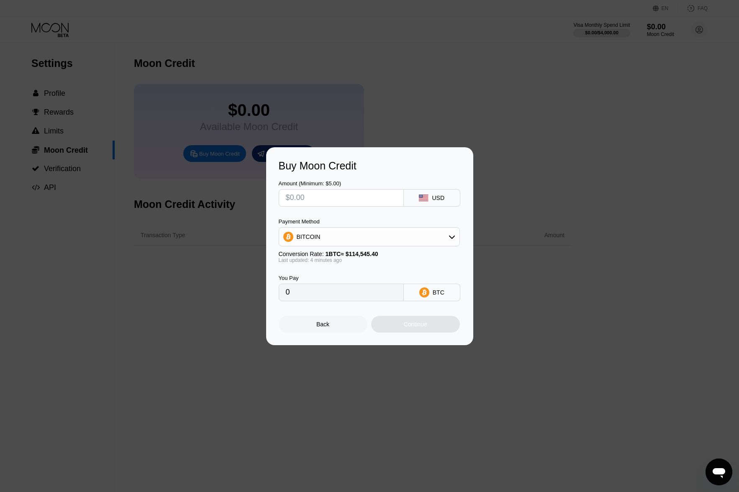  I want to click on div: USD, so click(438, 198).